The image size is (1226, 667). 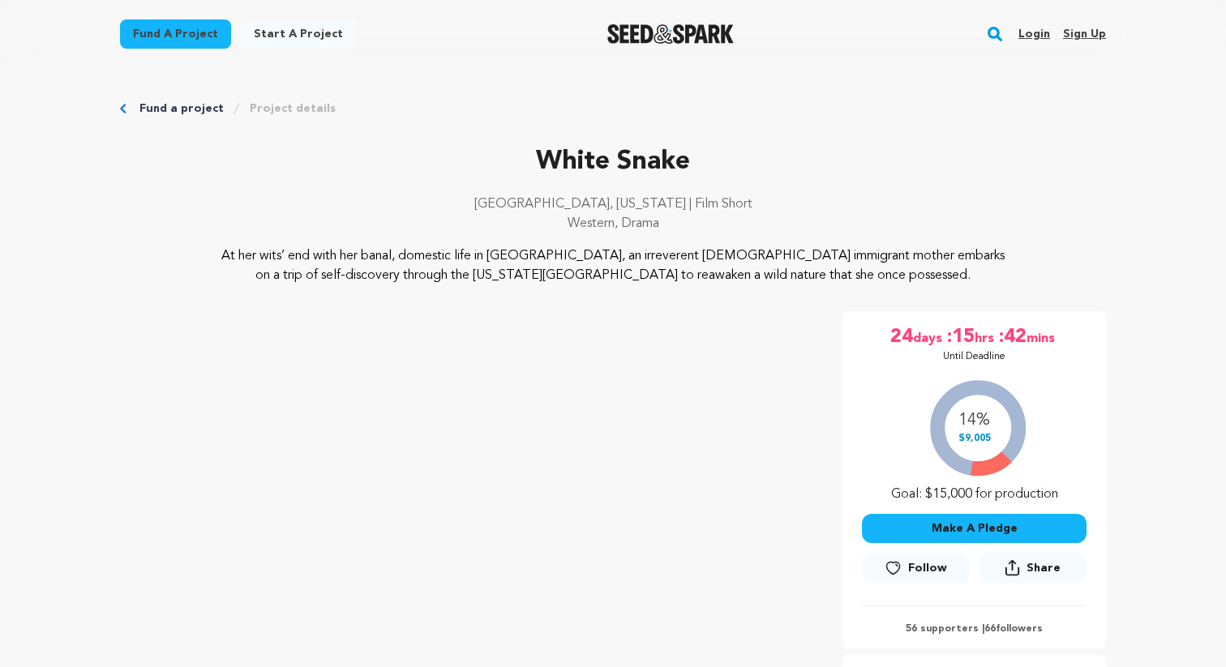 What do you see at coordinates (915, 568) in the screenshot?
I see `a: Follow` at bounding box center [915, 568].